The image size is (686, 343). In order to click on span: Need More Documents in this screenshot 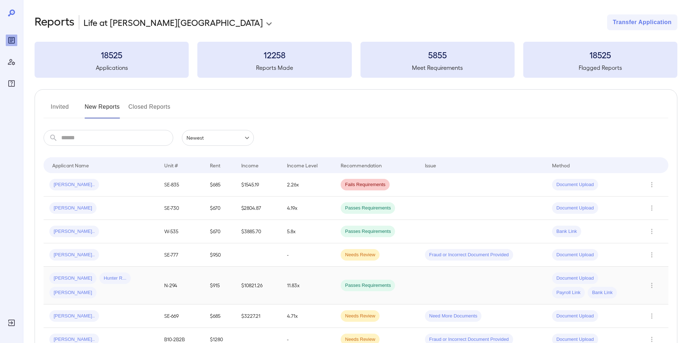, I will do `click(453, 316)`.